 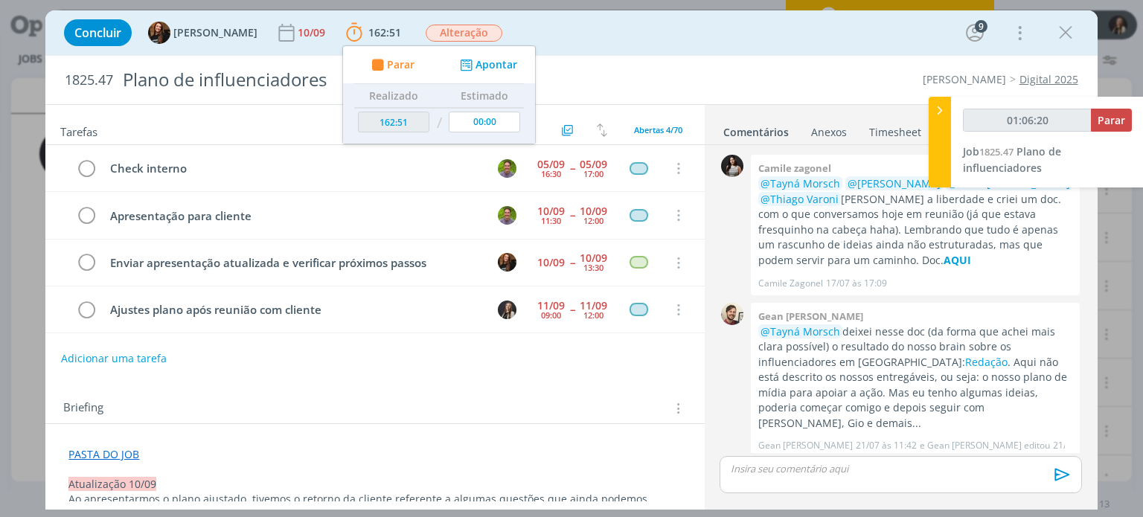 What do you see at coordinates (1012, 159) in the screenshot?
I see `a: Job1825.47Plano de influenciadores` at bounding box center [1012, 159].